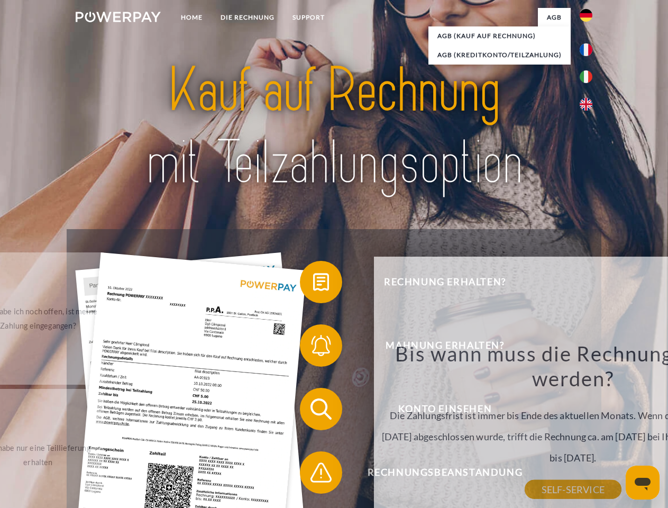 The width and height of the screenshot is (668, 508). I want to click on button: Konto einsehen, so click(437, 409).